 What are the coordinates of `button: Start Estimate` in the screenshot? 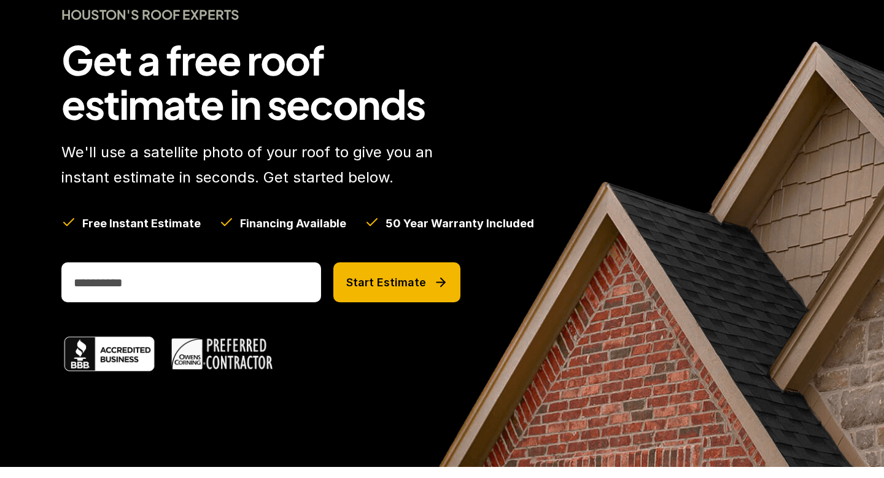 It's located at (397, 282).